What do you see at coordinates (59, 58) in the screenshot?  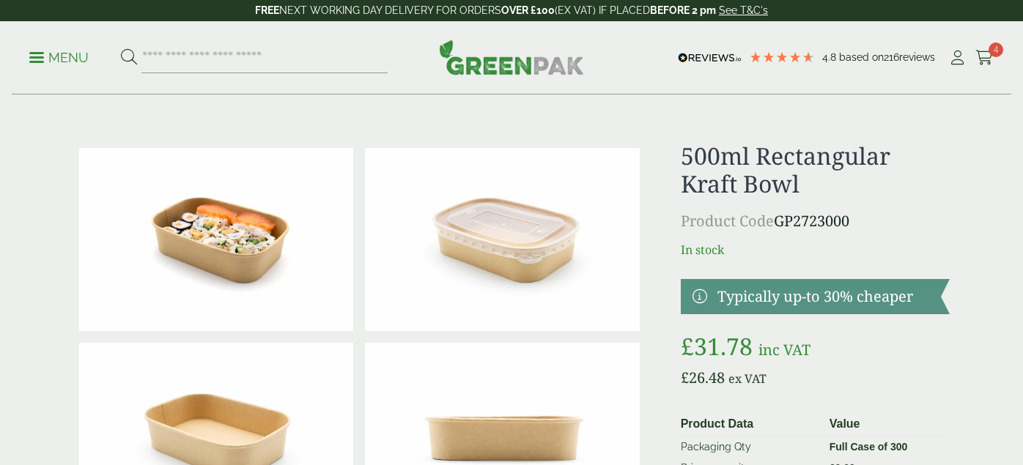 I see `p: Menu` at bounding box center [59, 58].